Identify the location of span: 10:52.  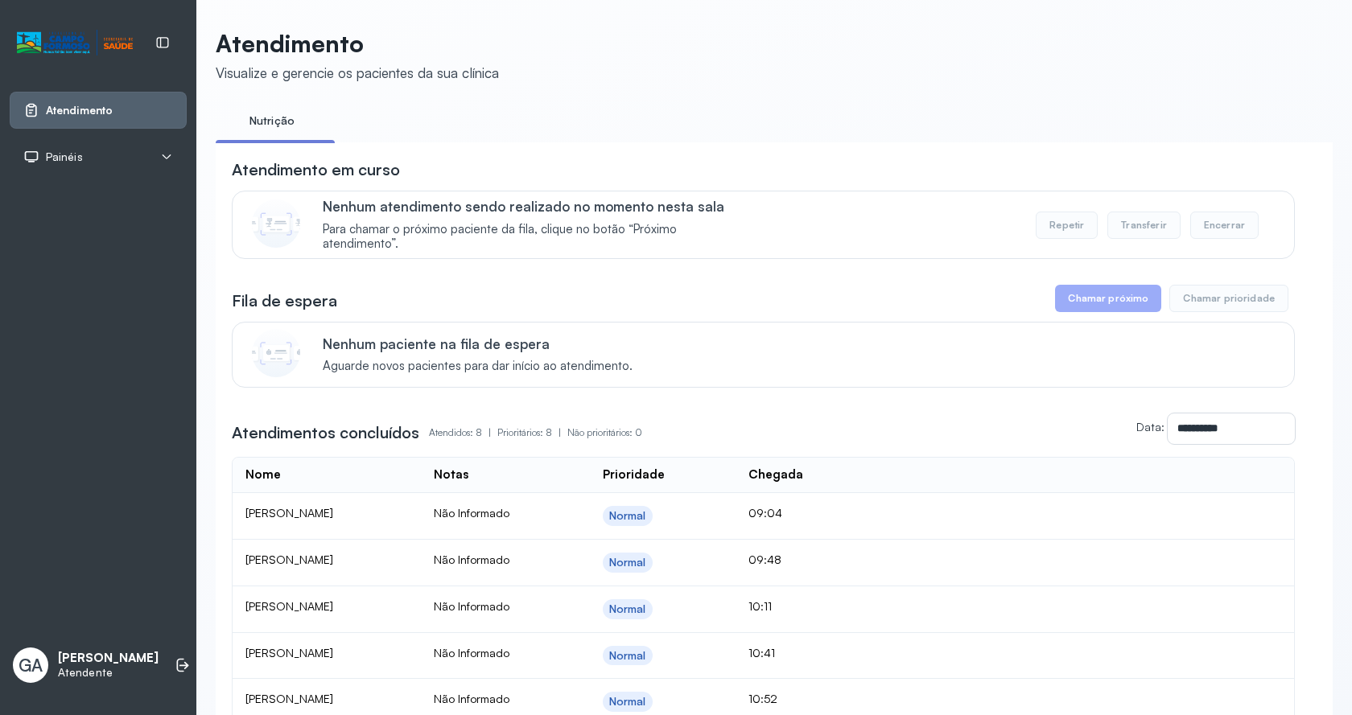
(763, 699).